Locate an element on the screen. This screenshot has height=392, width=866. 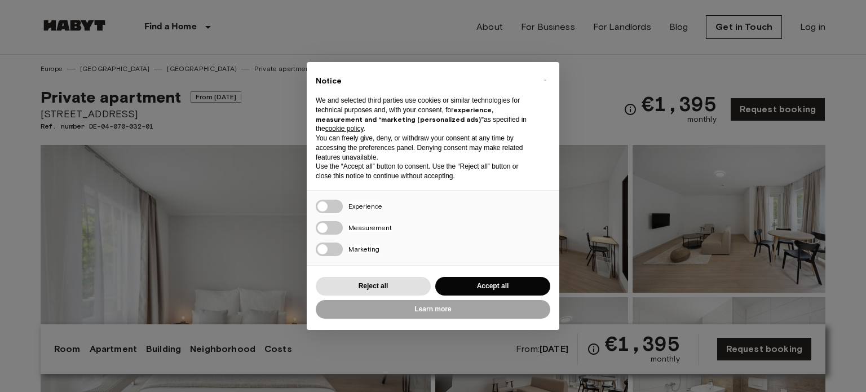
span: Experience is located at coordinates (365, 206).